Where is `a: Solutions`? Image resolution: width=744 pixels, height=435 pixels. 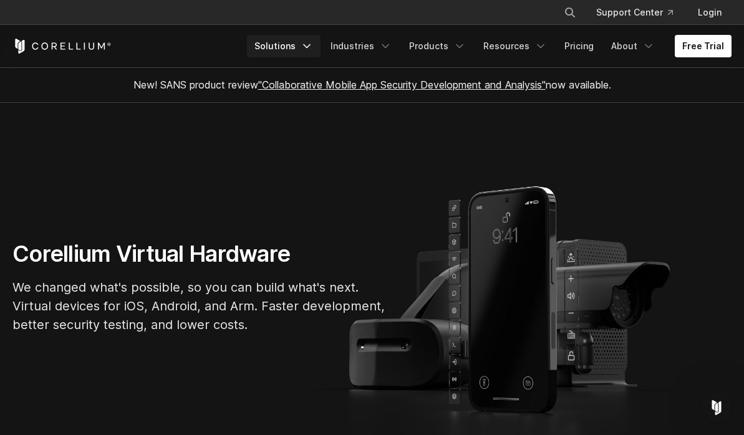 a: Solutions is located at coordinates (284, 46).